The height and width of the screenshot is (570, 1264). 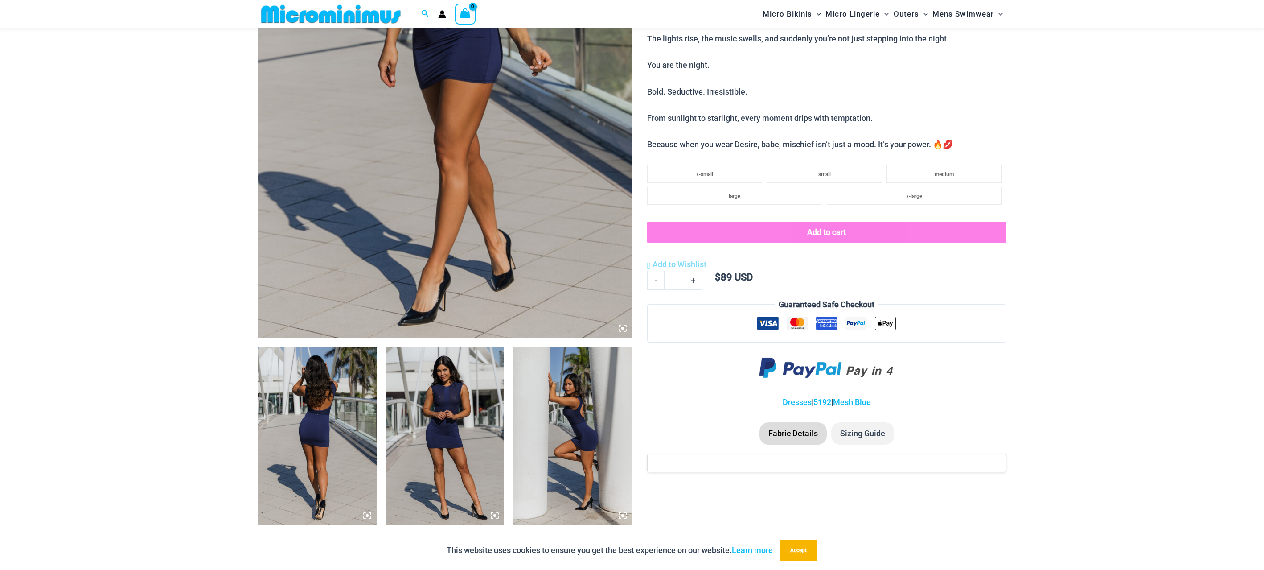 What do you see at coordinates (674, 280) in the screenshot?
I see `input: Product quantity` at bounding box center [674, 280].